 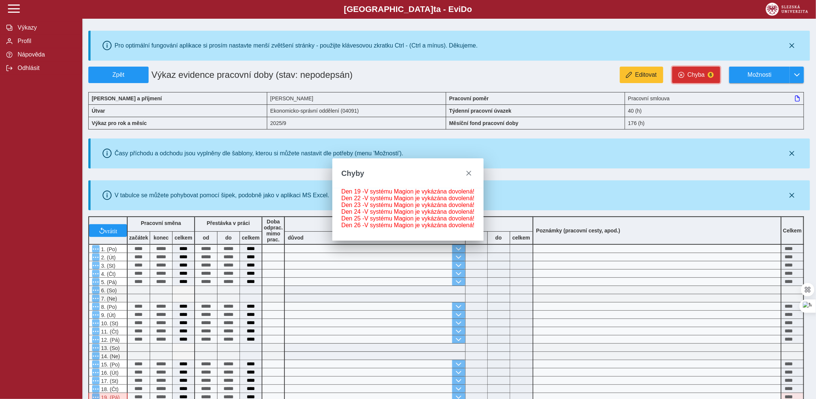 I want to click on img: logo_web_su.png, so click(x=787, y=9).